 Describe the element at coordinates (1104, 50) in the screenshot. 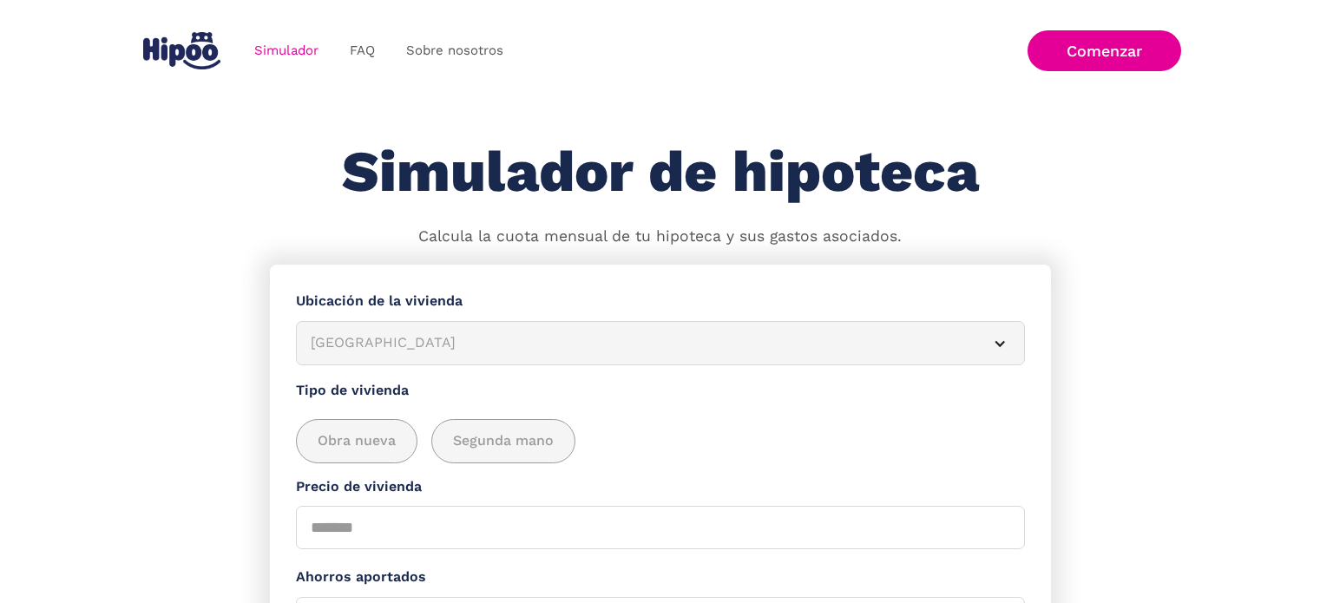

I see `a: Comenzar` at that location.